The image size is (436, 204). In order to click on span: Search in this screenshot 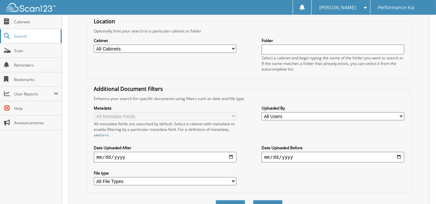, I will do `click(36, 36)`.